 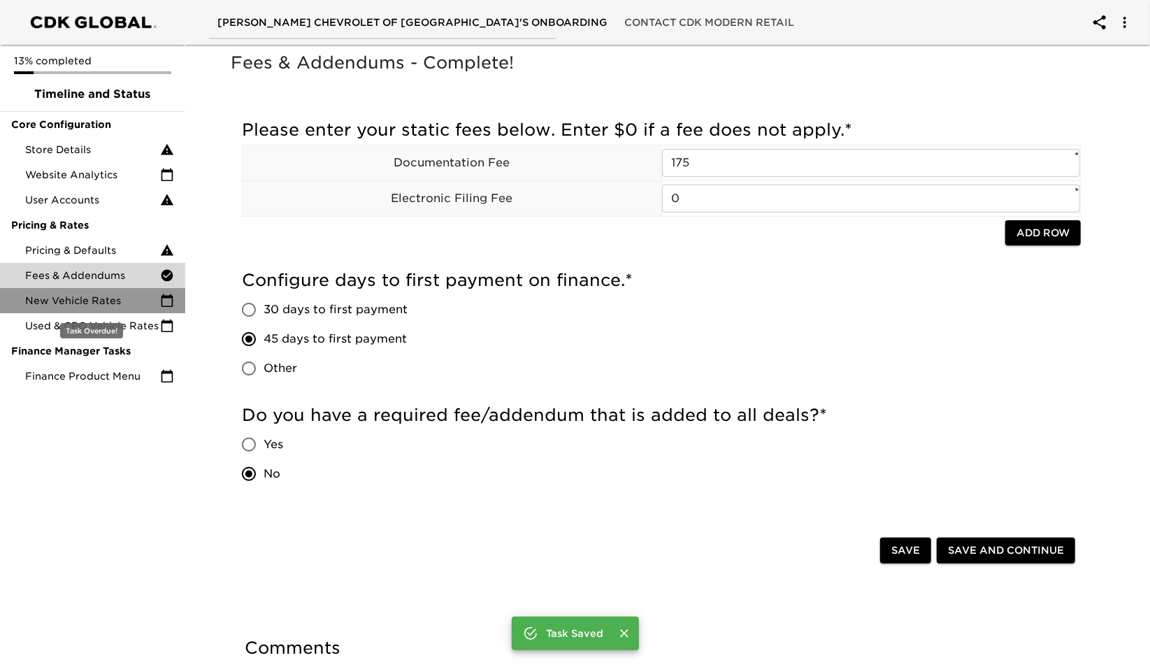 What do you see at coordinates (92, 61) in the screenshot?
I see `p: 13% completed` at bounding box center [92, 61].